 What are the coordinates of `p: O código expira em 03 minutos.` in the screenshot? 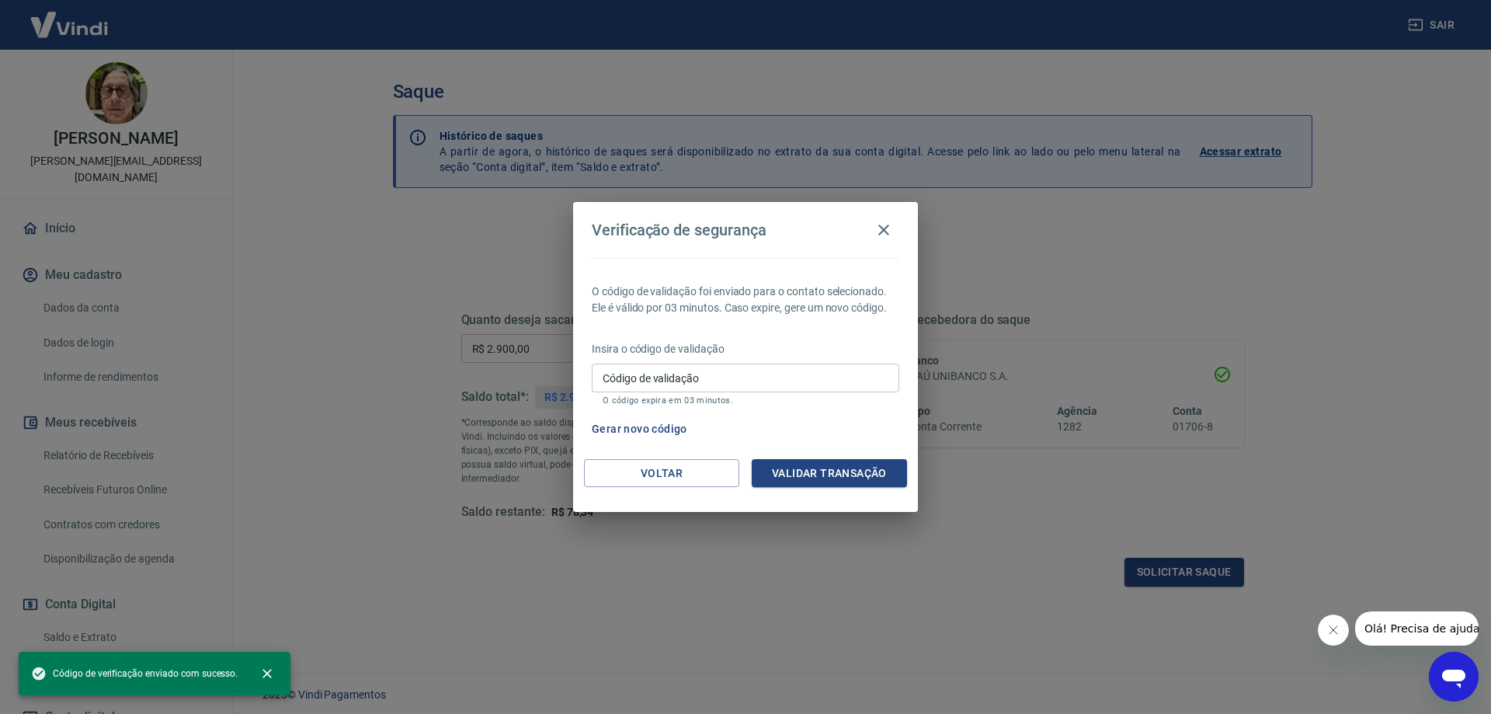 It's located at (745, 400).